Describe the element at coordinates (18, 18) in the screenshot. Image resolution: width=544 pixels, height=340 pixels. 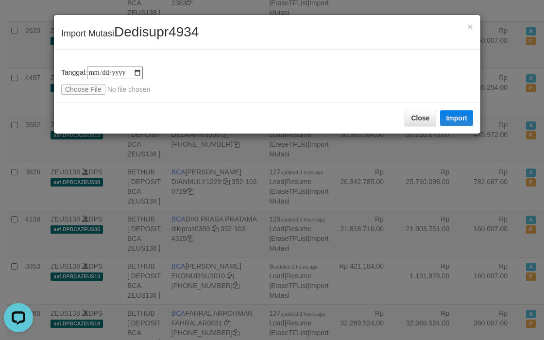
I see `button: Open LiveChat chat widget` at that location.